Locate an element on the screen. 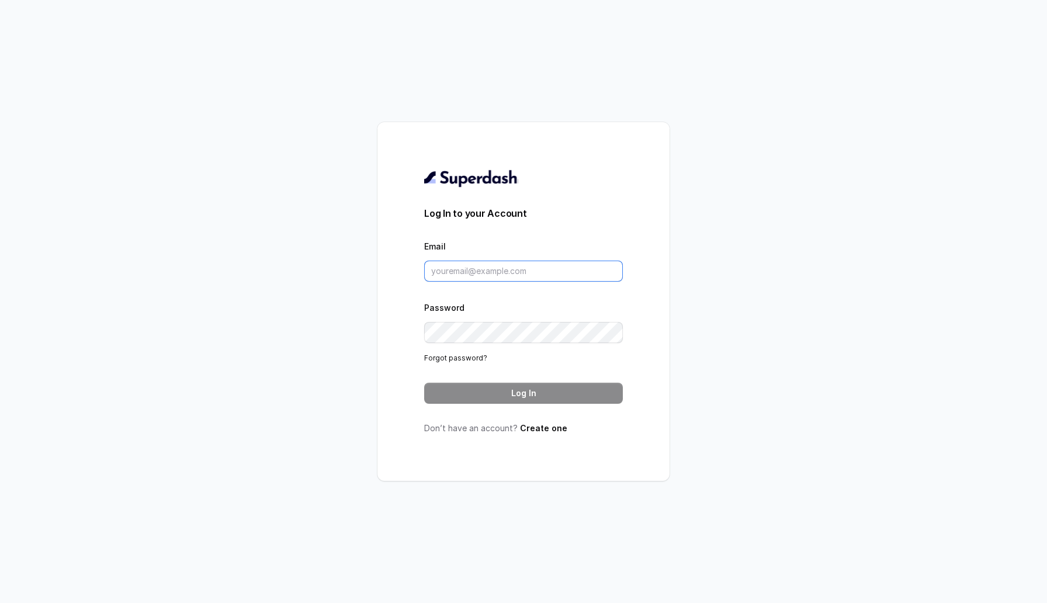  a: Create one is located at coordinates (543, 428).